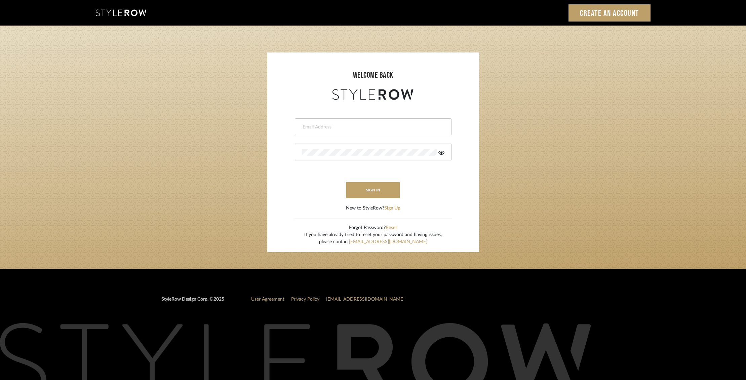  I want to click on input: Email Address, so click(372, 127).